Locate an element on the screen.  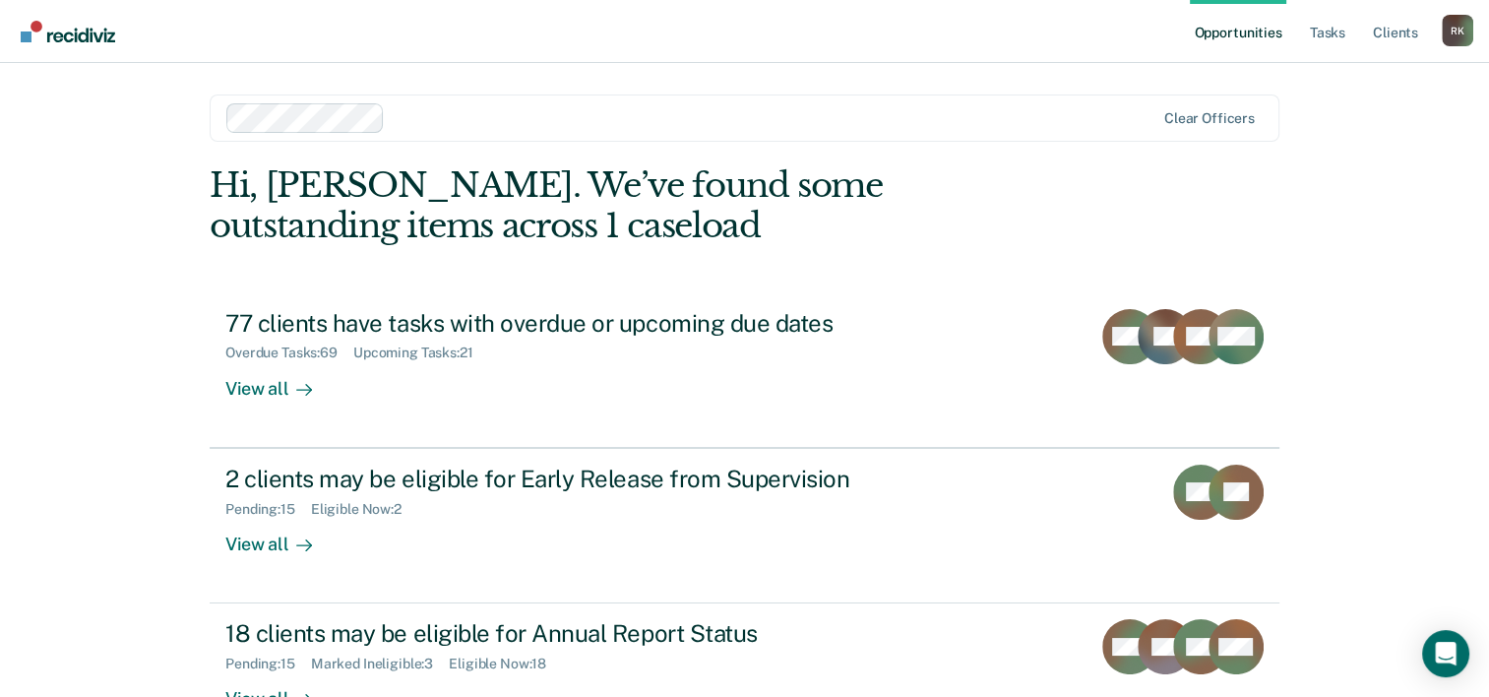
img: Recidiviz is located at coordinates (68, 32).